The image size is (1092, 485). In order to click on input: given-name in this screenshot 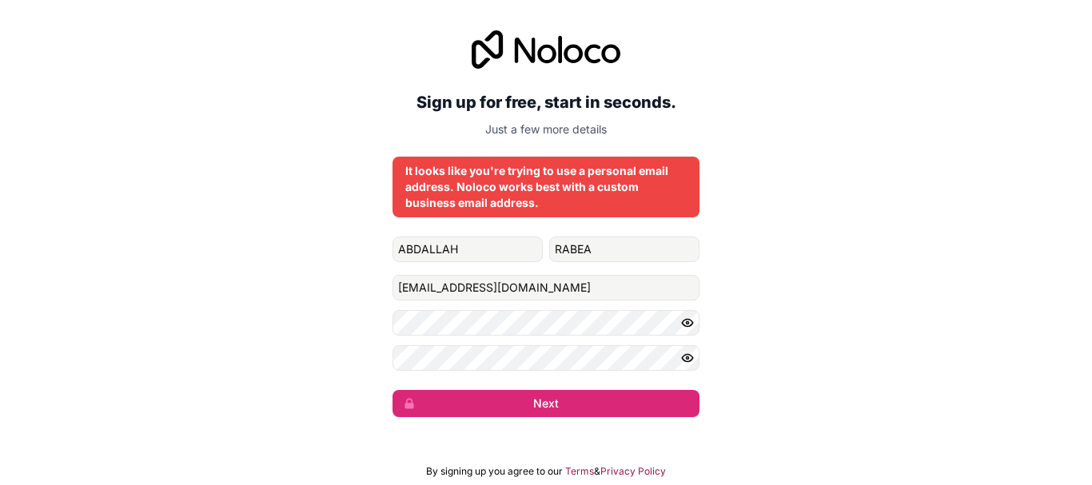, I will do `click(468, 249)`.